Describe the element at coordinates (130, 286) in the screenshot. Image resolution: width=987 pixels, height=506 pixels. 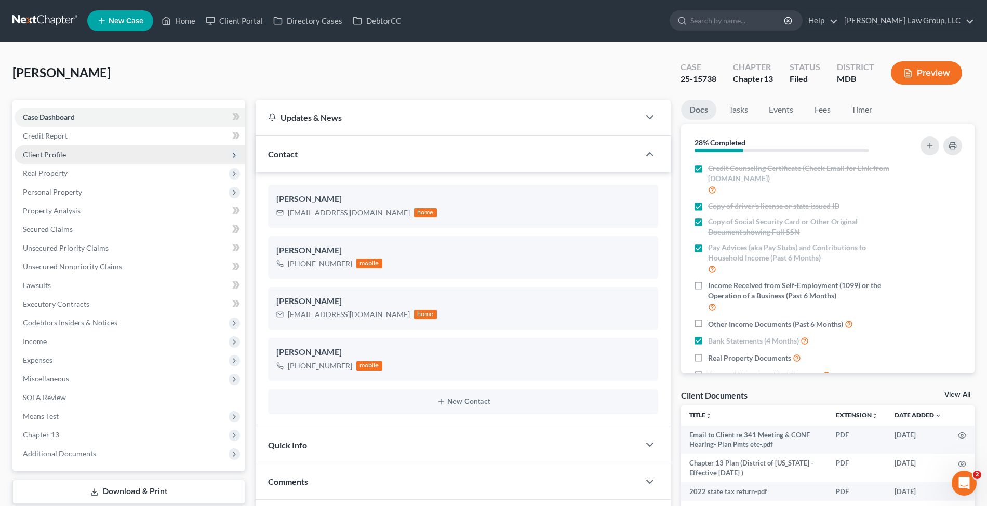
I see `a: Lawsuits` at that location.